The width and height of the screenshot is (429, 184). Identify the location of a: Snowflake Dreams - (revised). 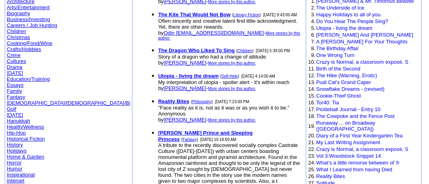
(350, 89).